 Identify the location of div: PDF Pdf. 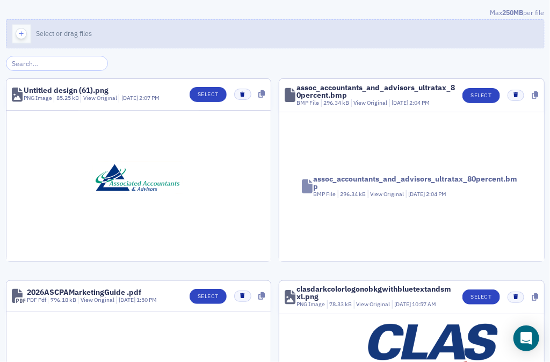
(36, 300).